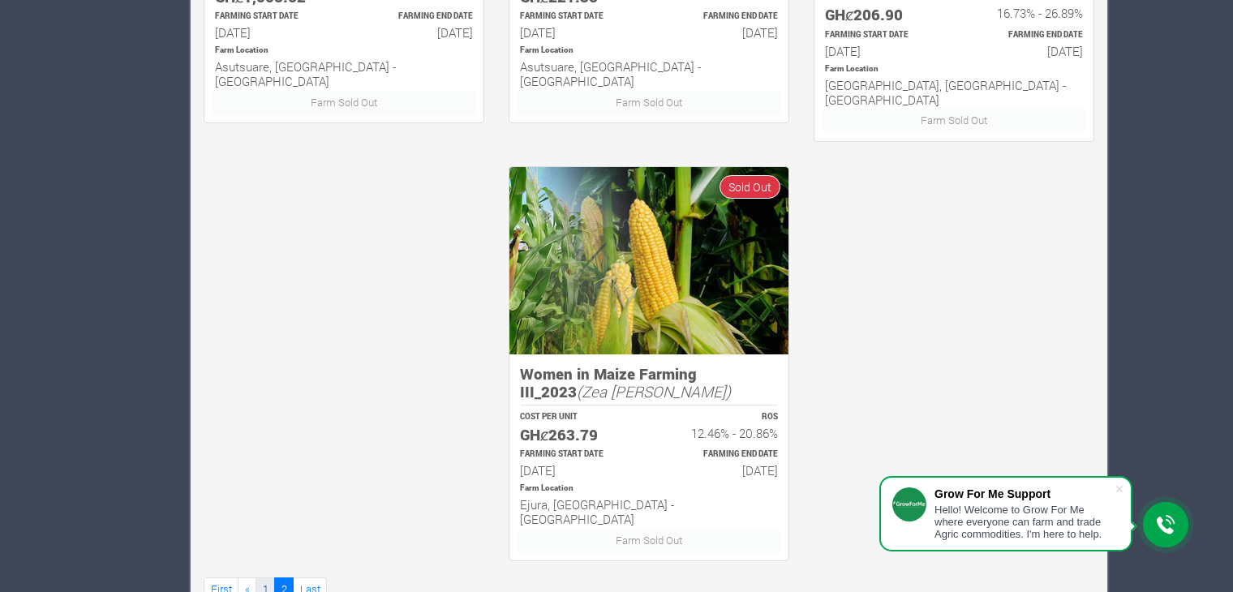 The height and width of the screenshot is (592, 1233). I want to click on h5: GHȼ263.79, so click(577, 435).